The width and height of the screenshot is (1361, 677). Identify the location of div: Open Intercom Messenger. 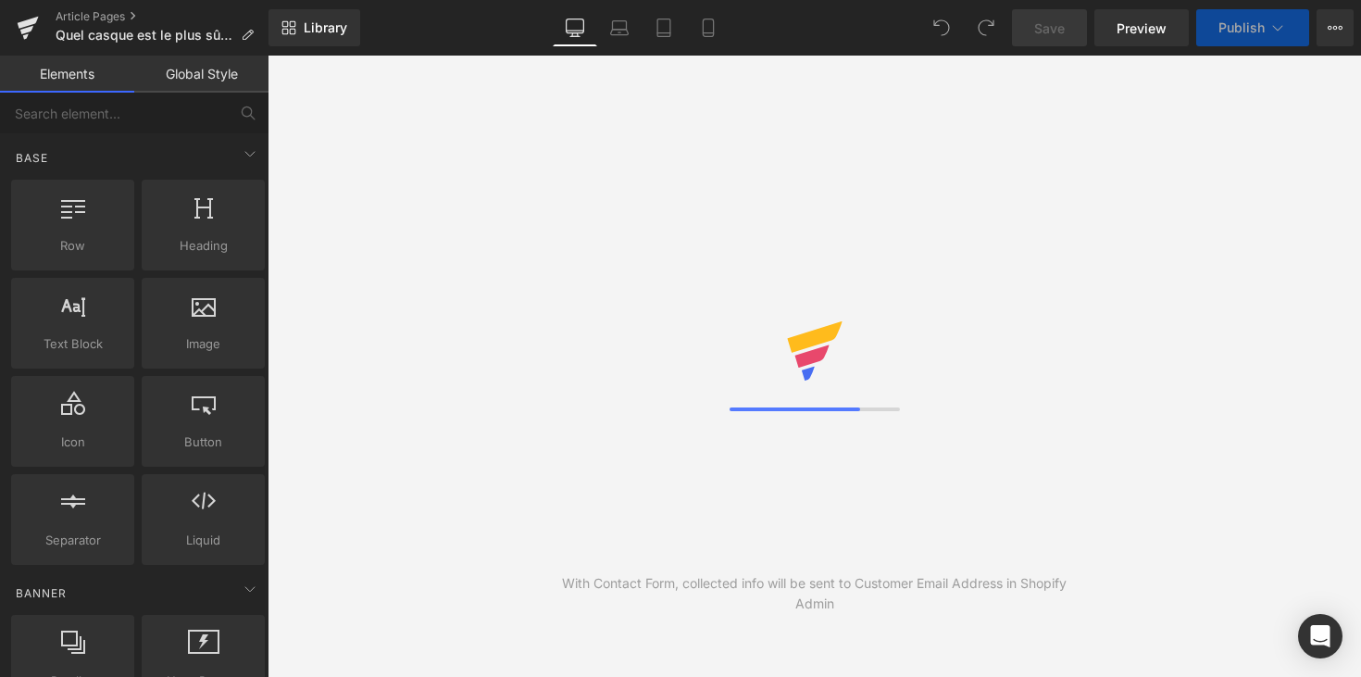
(1320, 636).